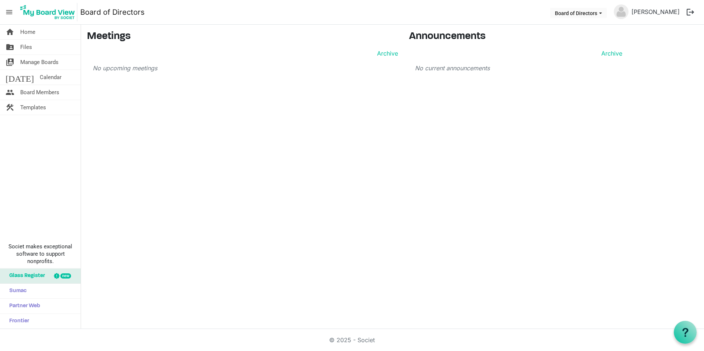 Image resolution: width=704 pixels, height=351 pixels. What do you see at coordinates (10, 92) in the screenshot?
I see `span: people` at bounding box center [10, 92].